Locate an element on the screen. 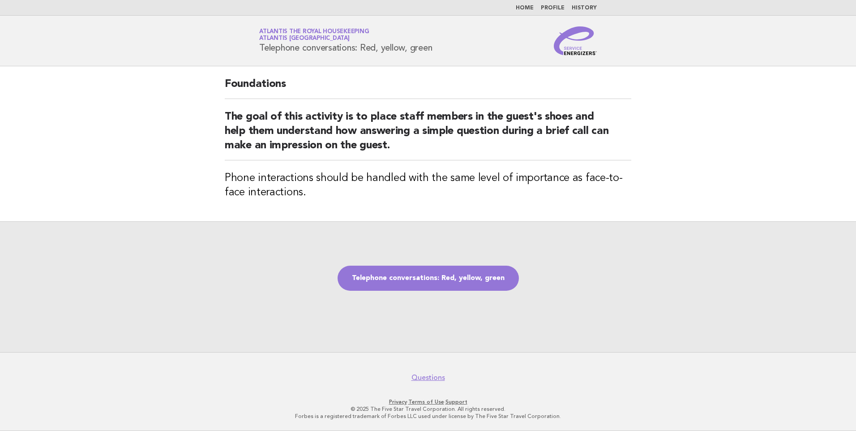 Image resolution: width=856 pixels, height=431 pixels. a: History is located at coordinates (584, 8).